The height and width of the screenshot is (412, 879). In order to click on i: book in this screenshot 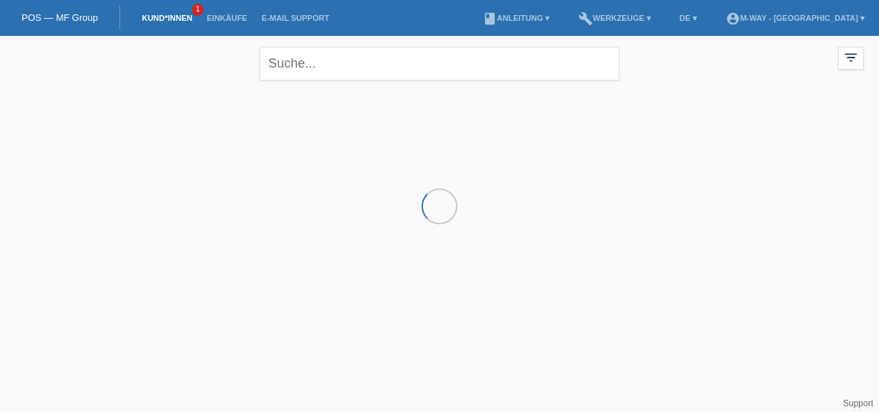, I will do `click(490, 19)`.